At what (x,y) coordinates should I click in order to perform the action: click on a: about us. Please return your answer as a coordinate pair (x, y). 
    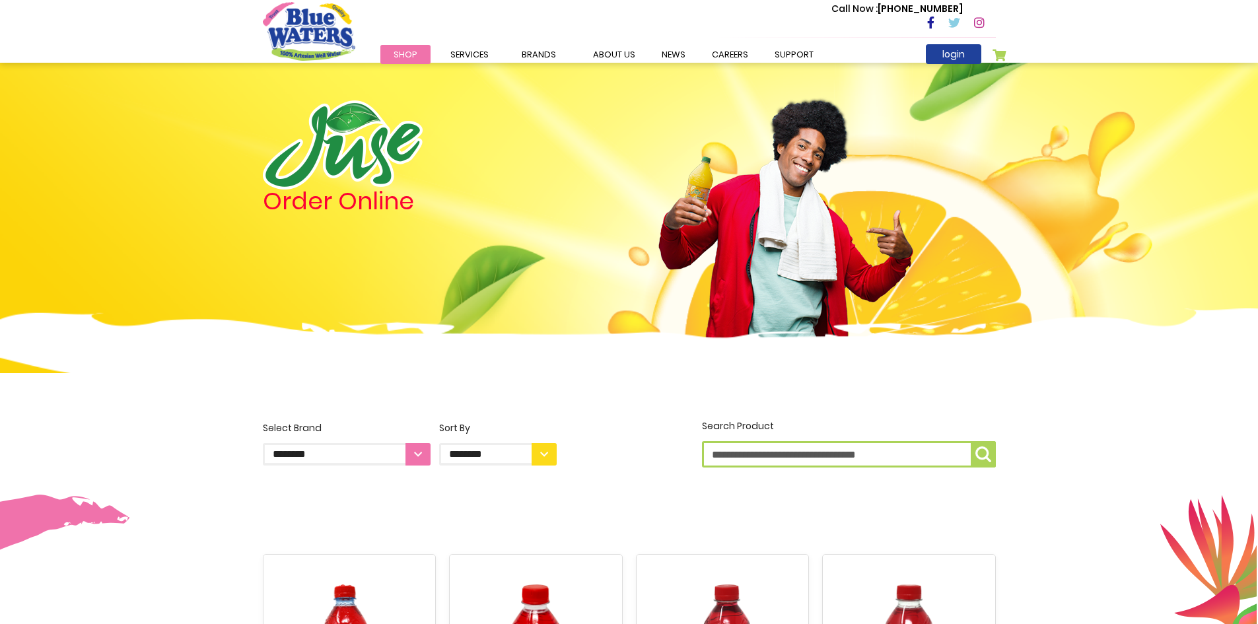
    Looking at the image, I should click on (614, 54).